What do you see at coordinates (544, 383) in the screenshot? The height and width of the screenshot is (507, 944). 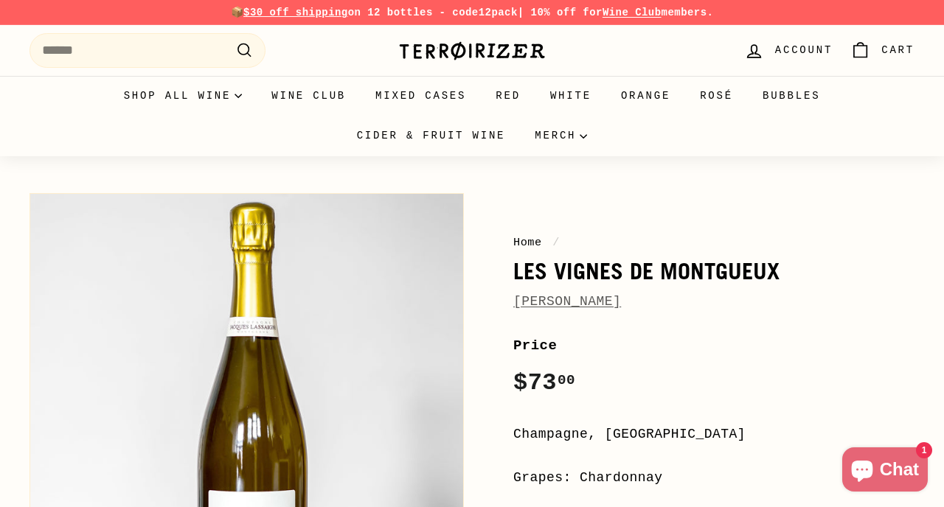 I see `span: $73` at bounding box center [544, 383].